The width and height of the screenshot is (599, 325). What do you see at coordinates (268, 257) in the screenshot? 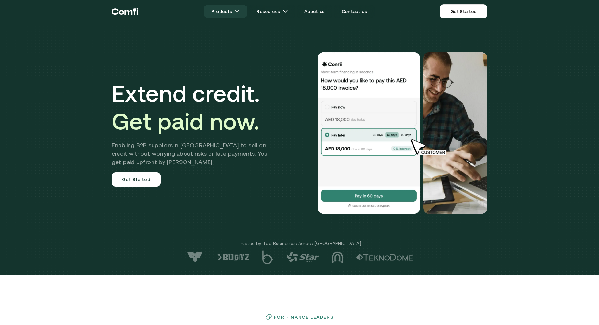
I see `img: logo-5` at bounding box center [268, 257].